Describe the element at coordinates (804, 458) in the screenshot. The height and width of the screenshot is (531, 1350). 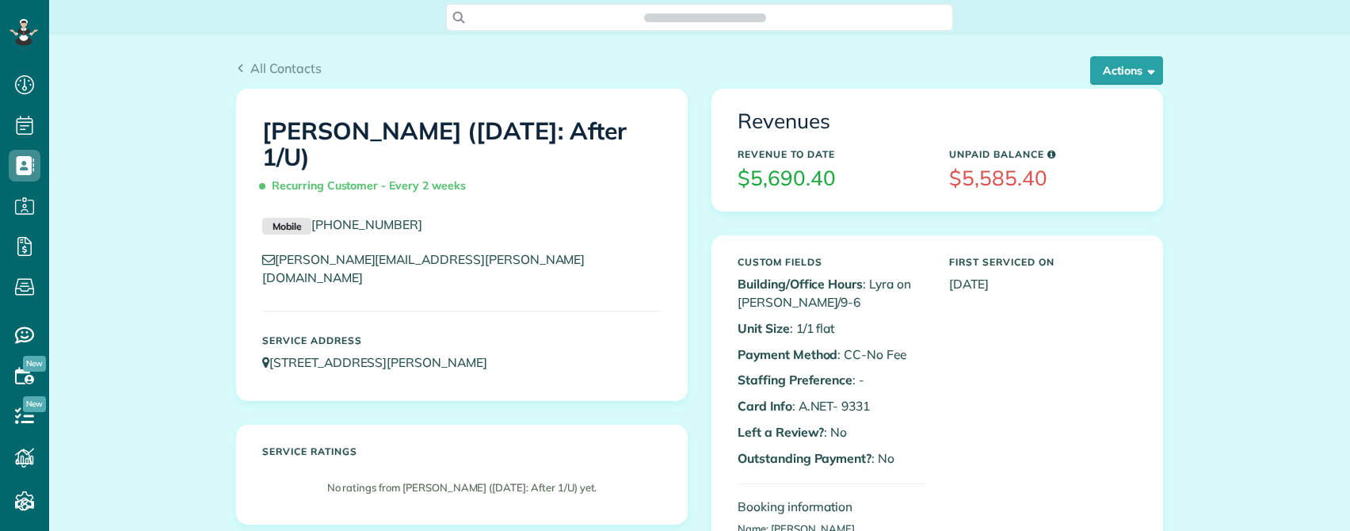
I see `b: Outstanding Payment?` at that location.